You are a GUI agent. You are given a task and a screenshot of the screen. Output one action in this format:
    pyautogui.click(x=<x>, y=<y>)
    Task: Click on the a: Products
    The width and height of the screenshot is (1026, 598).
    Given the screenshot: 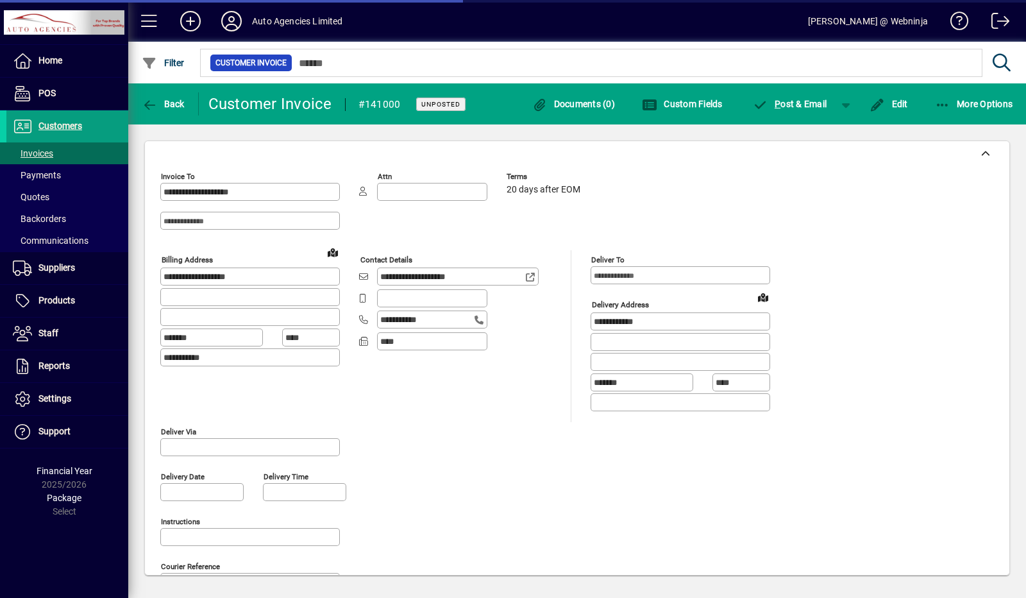 What is the action you would take?
    pyautogui.click(x=67, y=301)
    